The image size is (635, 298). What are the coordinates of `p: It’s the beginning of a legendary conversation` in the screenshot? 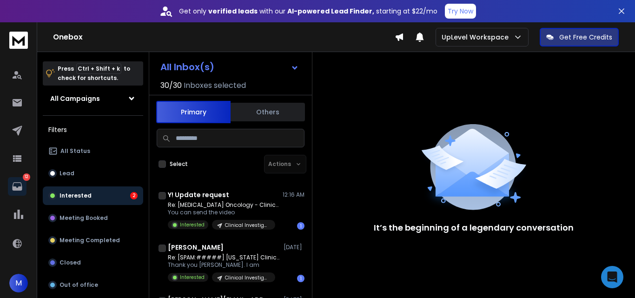 It's located at (474, 228).